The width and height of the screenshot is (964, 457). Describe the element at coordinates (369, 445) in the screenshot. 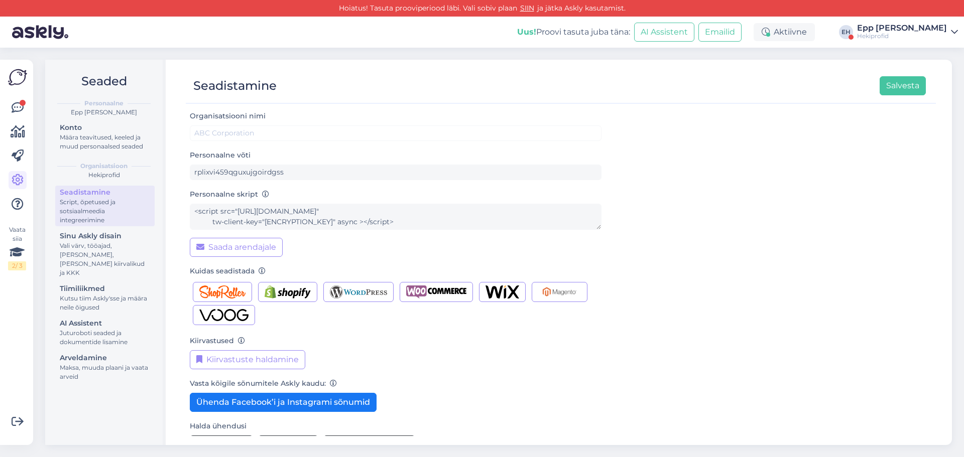

I see `button: Google Analytics` at that location.